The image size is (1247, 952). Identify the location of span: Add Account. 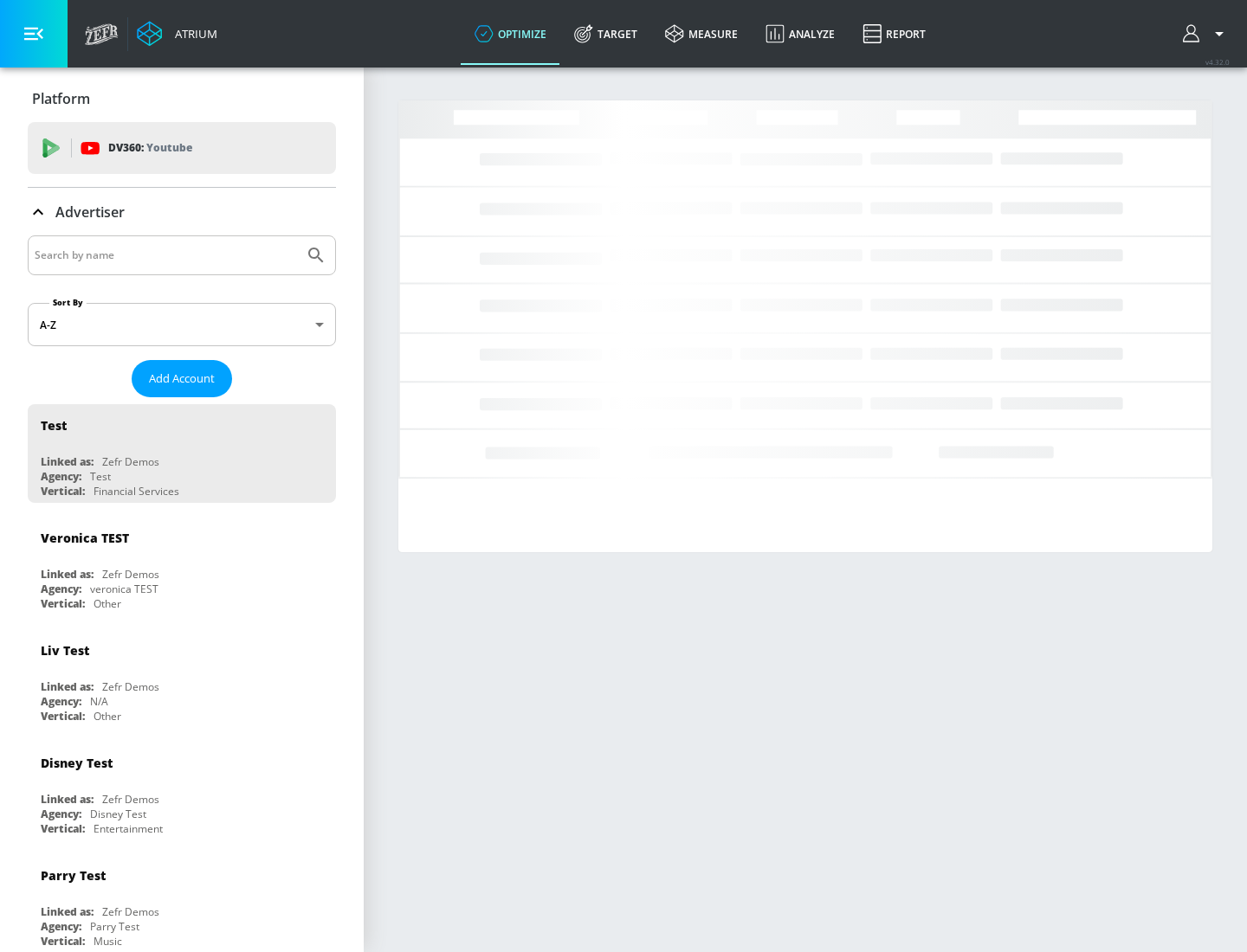
(182, 378).